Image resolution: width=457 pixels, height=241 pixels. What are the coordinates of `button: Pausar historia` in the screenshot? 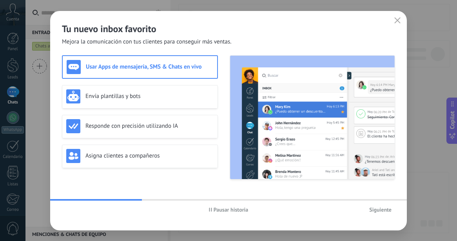 It's located at (229, 210).